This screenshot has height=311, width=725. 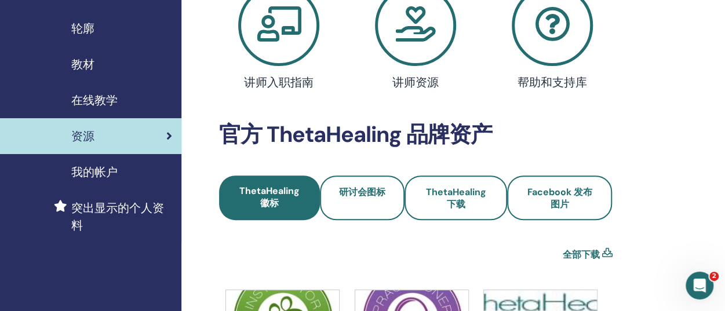 What do you see at coordinates (560, 198) in the screenshot?
I see `span: Facebook 发布图片` at bounding box center [560, 198].